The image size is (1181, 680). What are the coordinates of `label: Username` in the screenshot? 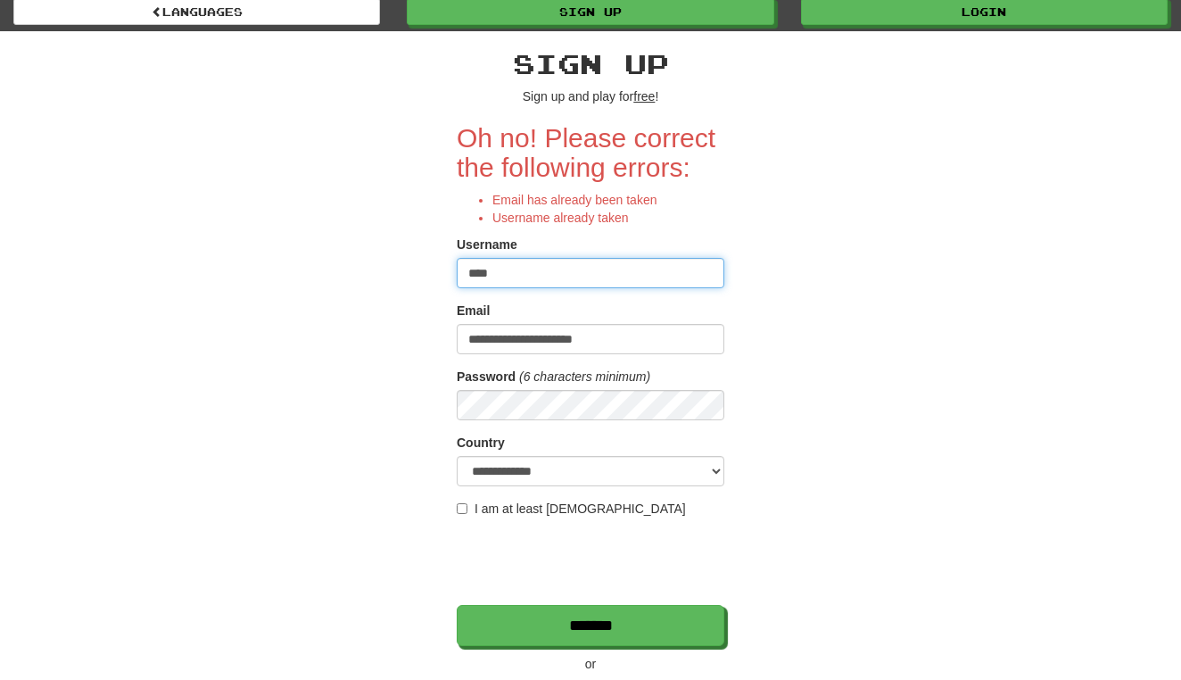 It's located at (487, 244).